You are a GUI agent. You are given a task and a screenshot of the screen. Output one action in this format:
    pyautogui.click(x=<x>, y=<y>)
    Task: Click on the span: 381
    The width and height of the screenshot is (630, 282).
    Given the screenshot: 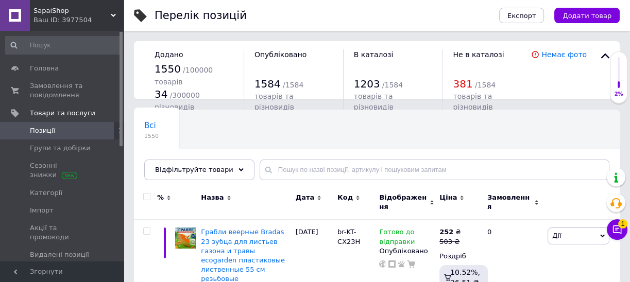 What is the action you would take?
    pyautogui.click(x=463, y=84)
    